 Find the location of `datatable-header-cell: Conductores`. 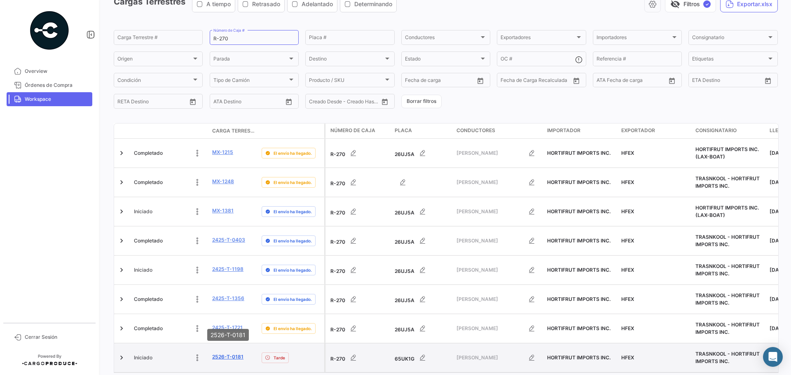

datatable-header-cell: Conductores is located at coordinates (498, 131).